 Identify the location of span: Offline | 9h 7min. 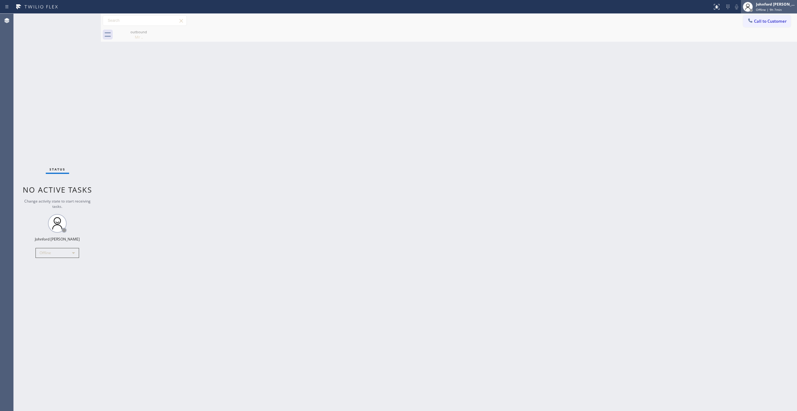
(769, 10).